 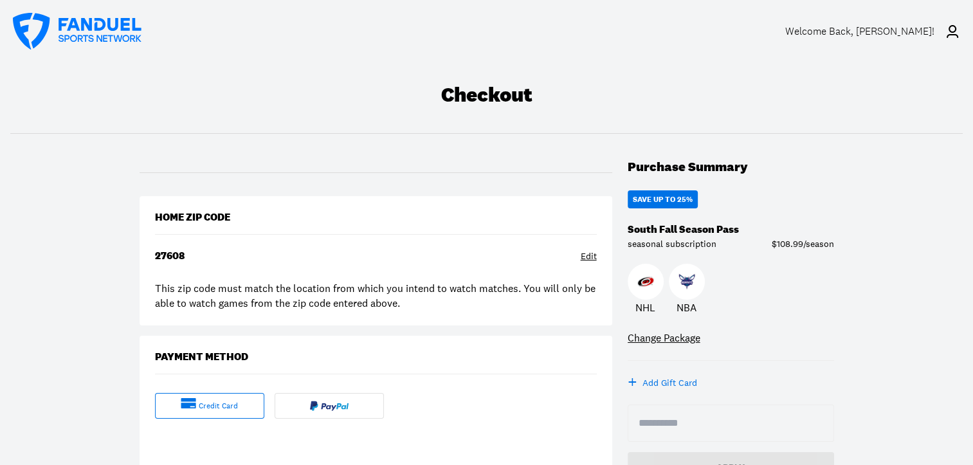 I want to click on a: Change Package, so click(x=664, y=338).